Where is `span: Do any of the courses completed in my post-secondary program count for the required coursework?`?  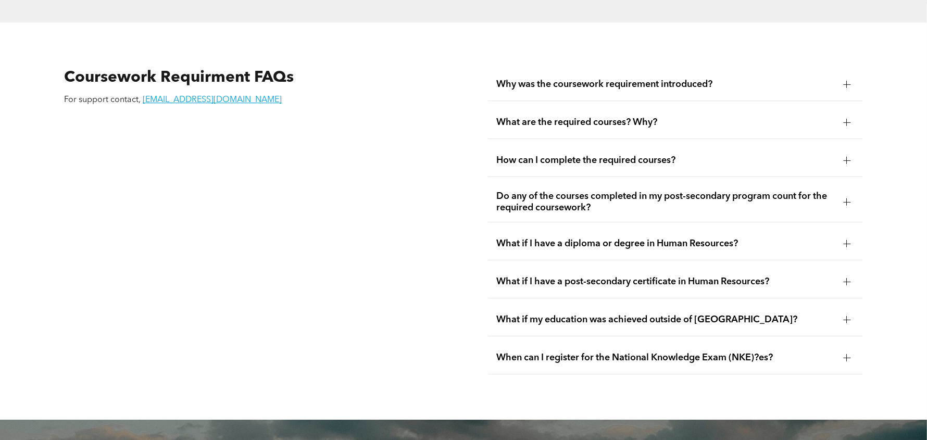
span: Do any of the courses completed in my post-secondary program count for the required coursework? is located at coordinates (666, 202).